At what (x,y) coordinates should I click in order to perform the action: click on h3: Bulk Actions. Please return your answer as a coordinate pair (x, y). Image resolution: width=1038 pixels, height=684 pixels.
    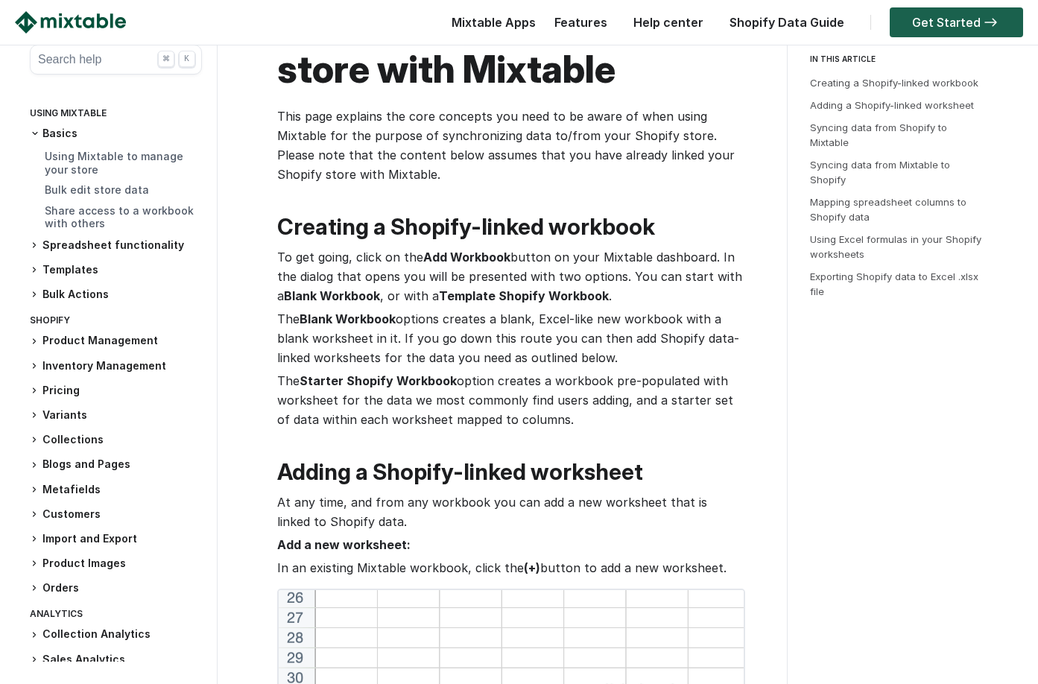
    Looking at the image, I should click on (116, 294).